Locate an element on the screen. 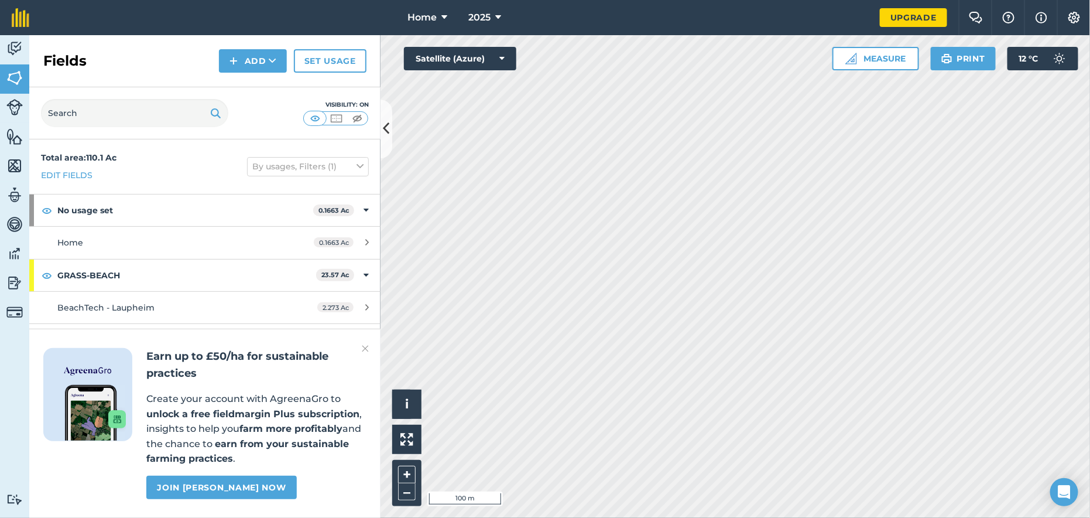 The image size is (1090, 518). strong: GRASS-BEACH is located at coordinates (187, 275).